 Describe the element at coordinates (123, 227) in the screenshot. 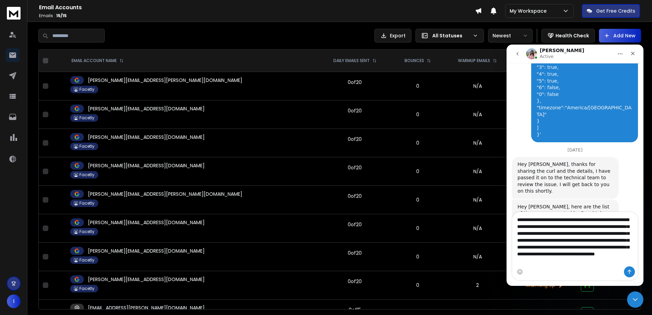

I see `button: Send a message…` at that location.